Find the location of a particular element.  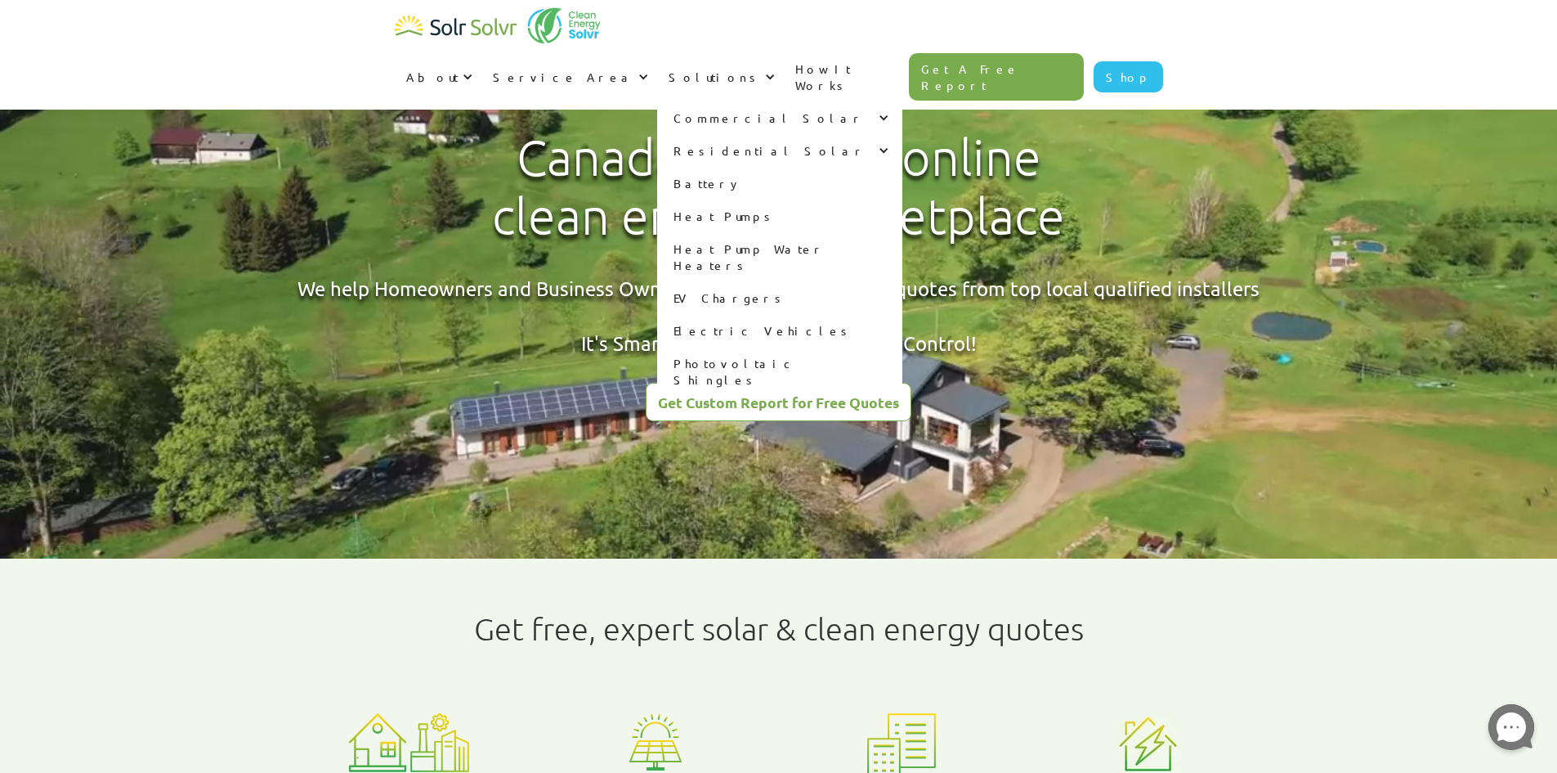

nav: Solutions is located at coordinates (780, 249).